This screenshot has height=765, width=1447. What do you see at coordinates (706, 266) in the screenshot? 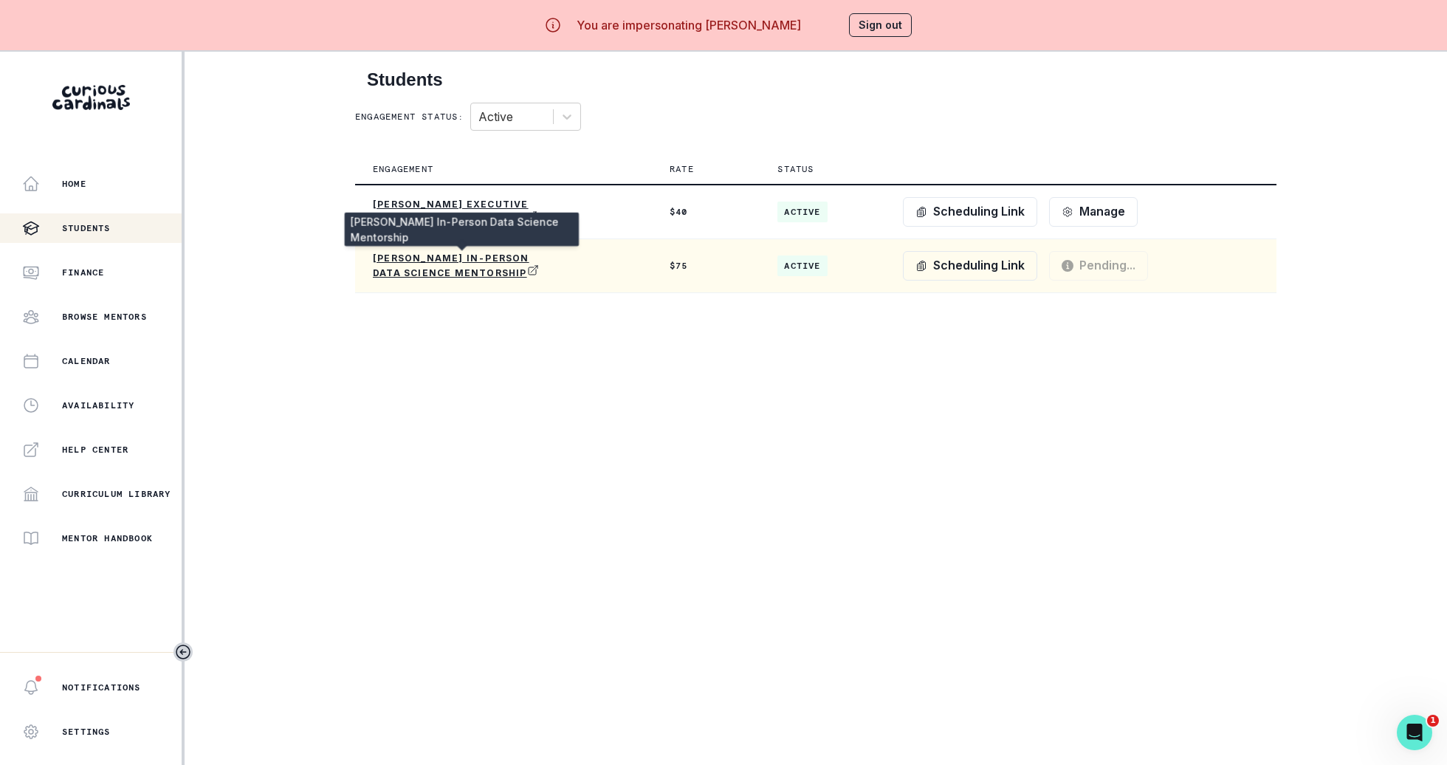
I see `p: $ 75` at bounding box center [706, 266].